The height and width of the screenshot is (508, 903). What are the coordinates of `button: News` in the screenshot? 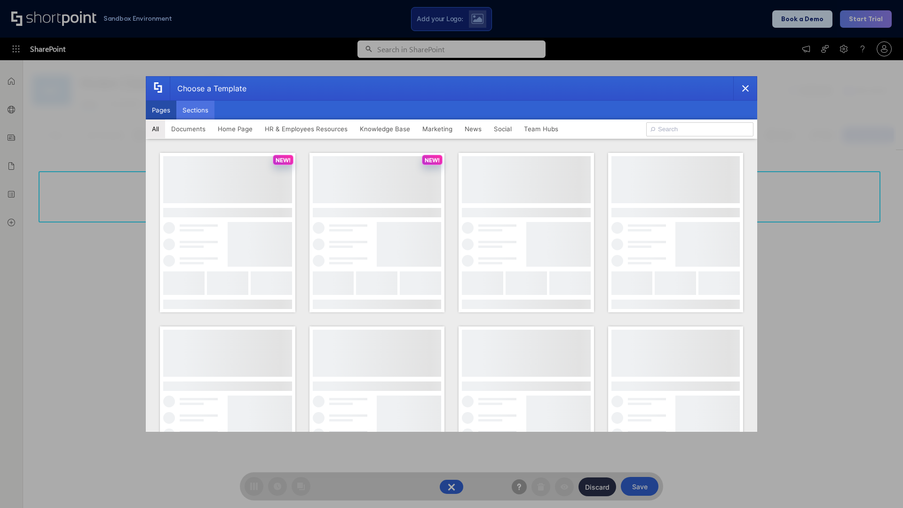 It's located at (473, 129).